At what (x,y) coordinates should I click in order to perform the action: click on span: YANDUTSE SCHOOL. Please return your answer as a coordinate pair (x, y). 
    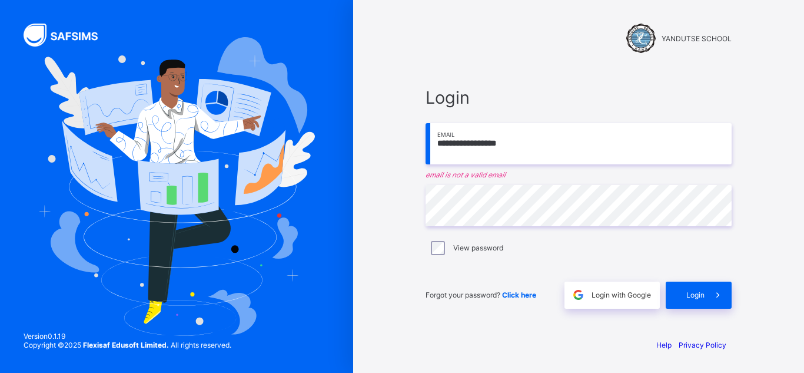
    Looking at the image, I should click on (696, 38).